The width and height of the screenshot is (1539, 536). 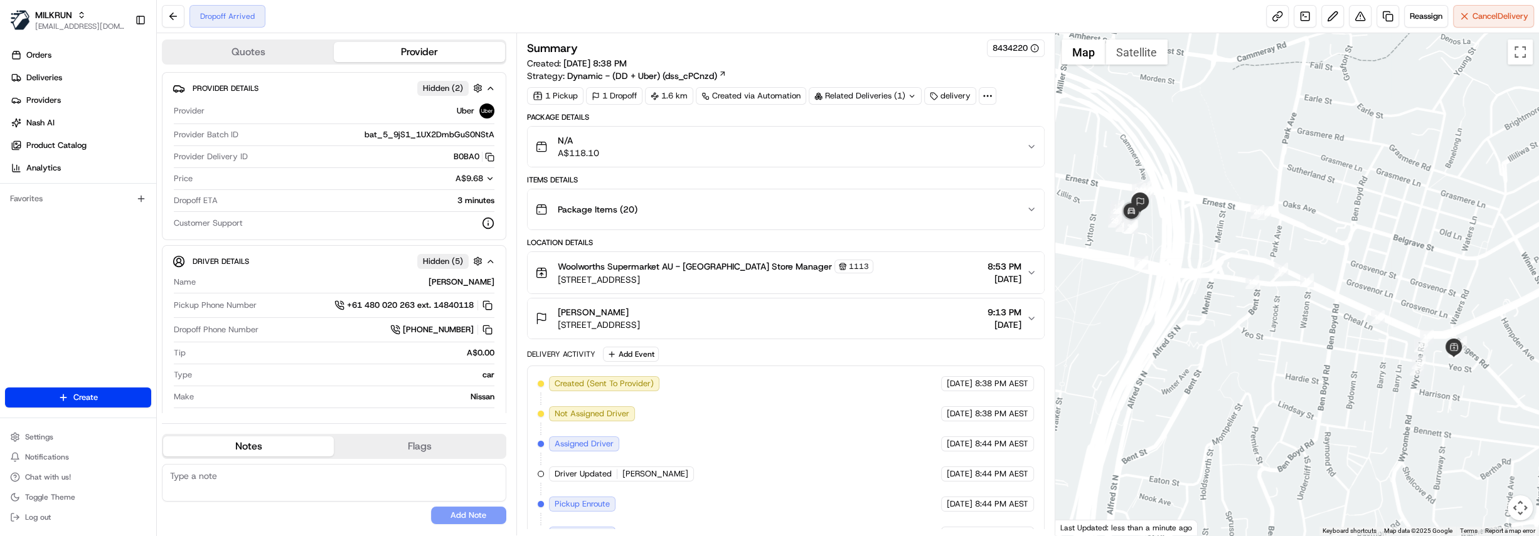 I want to click on button: Flags, so click(x=419, y=447).